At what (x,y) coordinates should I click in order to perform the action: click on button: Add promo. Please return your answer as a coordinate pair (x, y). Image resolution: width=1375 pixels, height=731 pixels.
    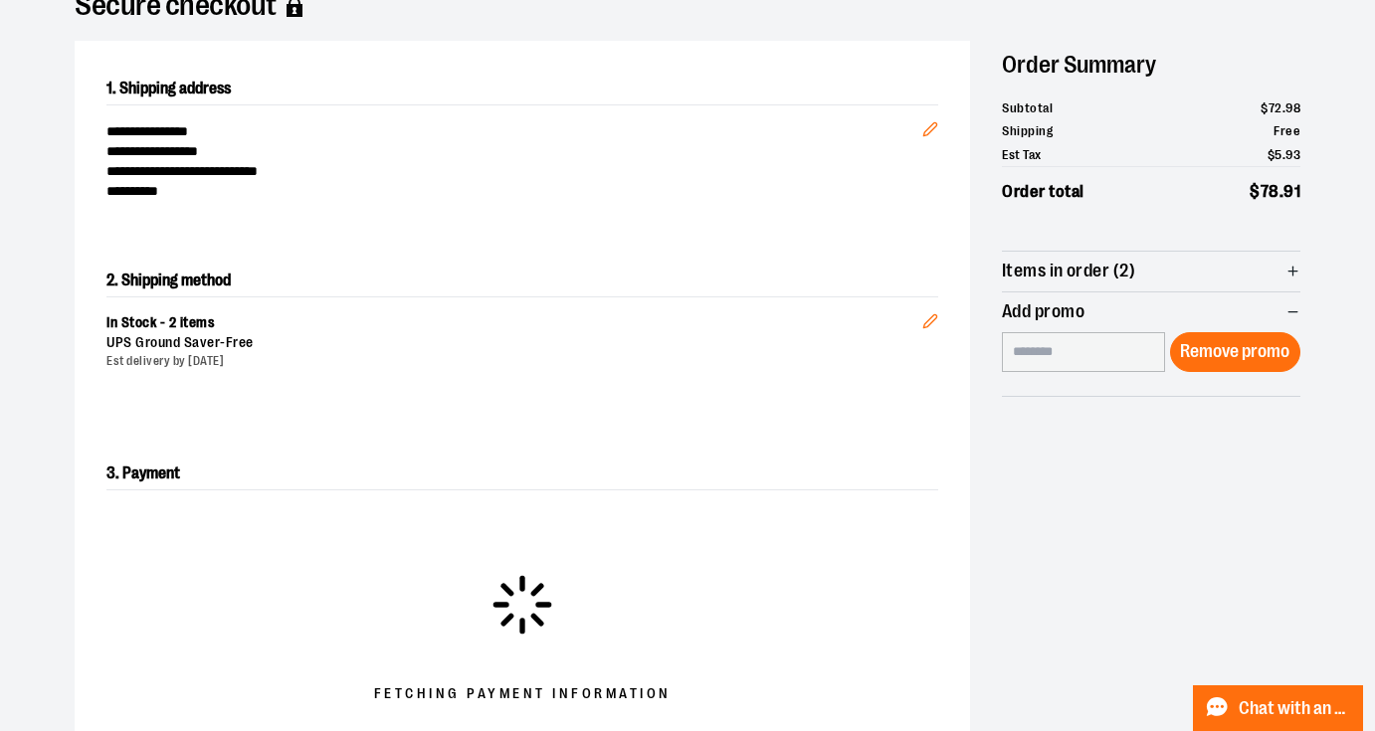
    Looking at the image, I should click on (1151, 312).